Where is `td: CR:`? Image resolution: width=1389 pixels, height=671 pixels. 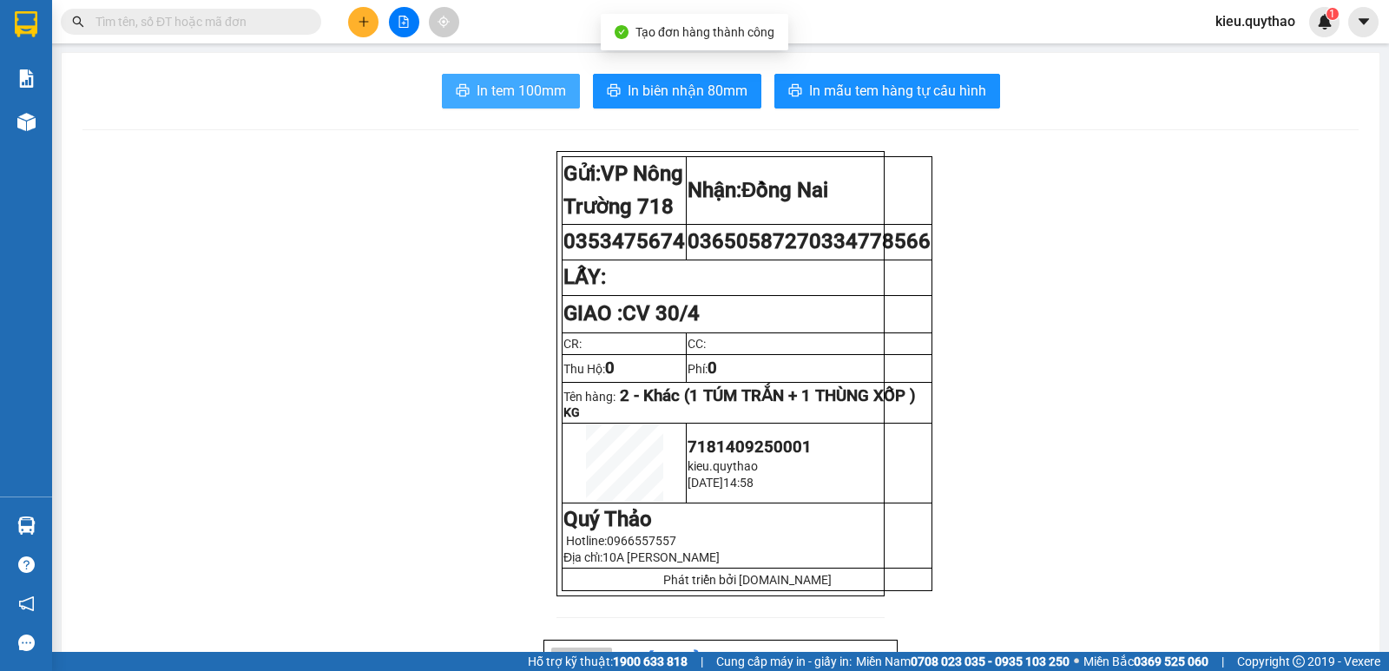 td: CR: is located at coordinates (624, 343).